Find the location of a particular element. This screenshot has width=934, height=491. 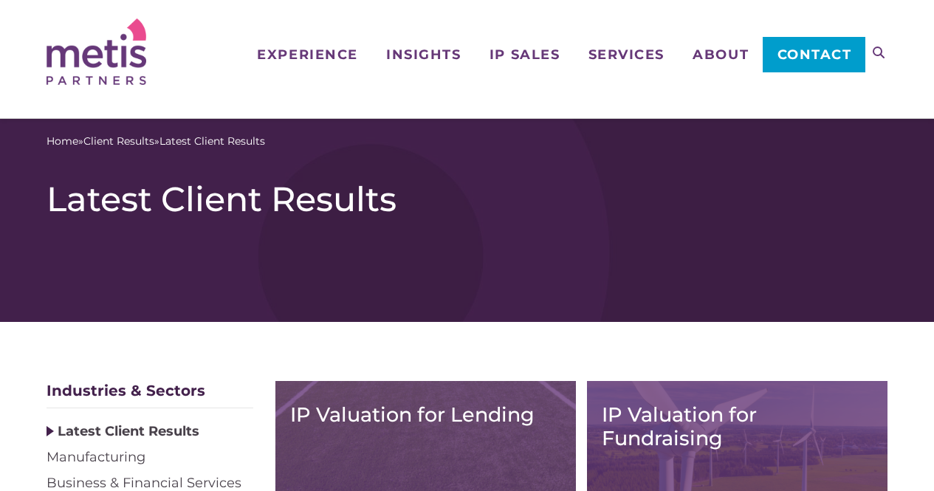

img: Metis Partners is located at coordinates (96, 52).